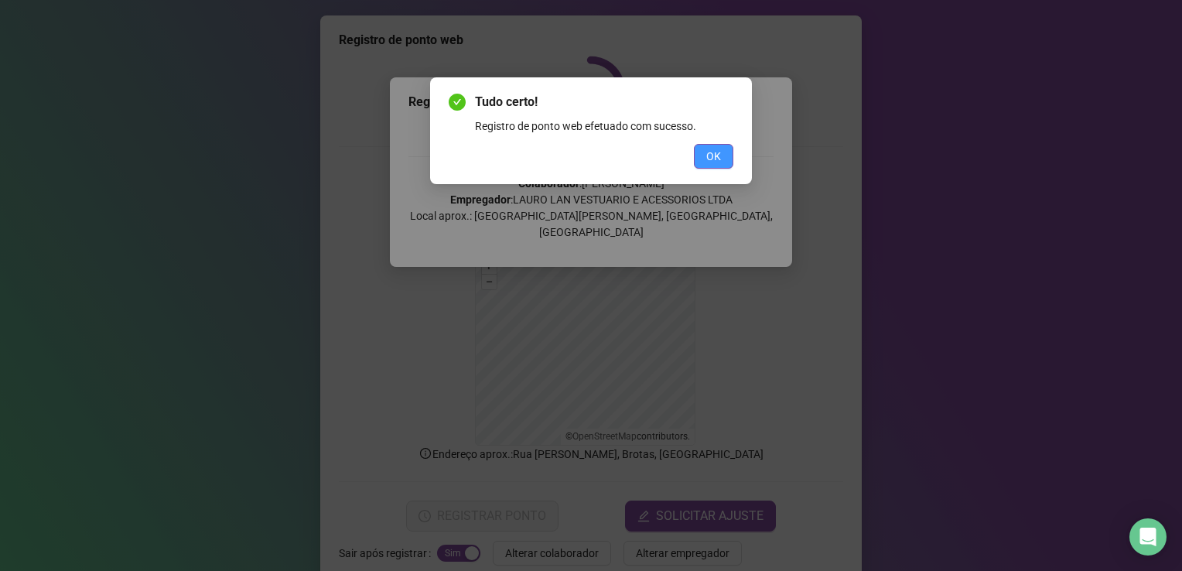  Describe the element at coordinates (713, 156) in the screenshot. I see `button: OK` at that location.